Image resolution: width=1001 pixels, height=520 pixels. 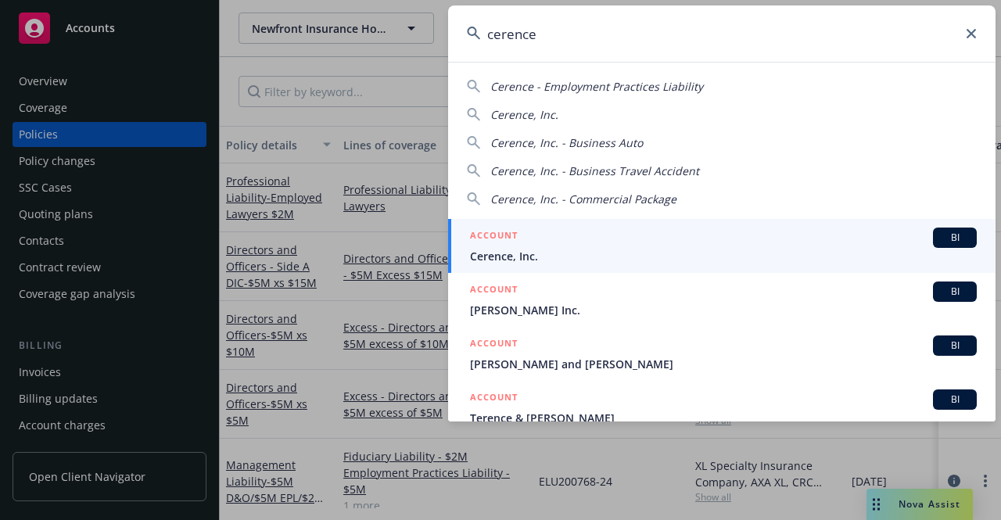 What do you see at coordinates (583, 199) in the screenshot?
I see `span: Cerence, Inc. - Commercial Package` at bounding box center [583, 199].